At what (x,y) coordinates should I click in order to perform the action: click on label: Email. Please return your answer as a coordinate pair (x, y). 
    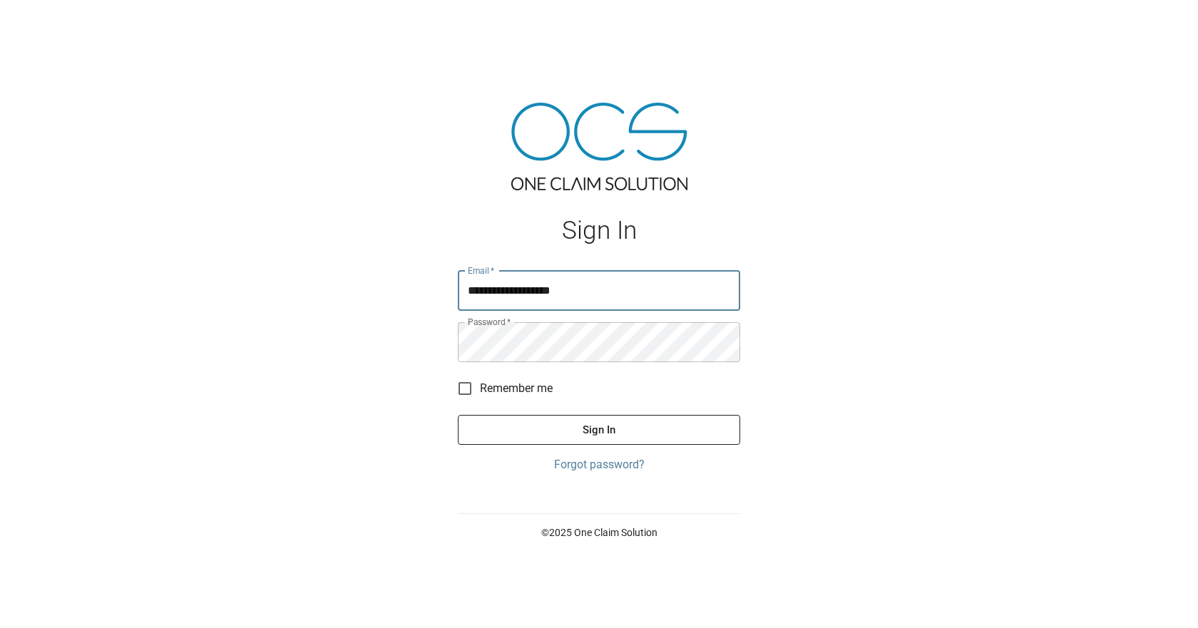
    Looking at the image, I should click on (481, 270).